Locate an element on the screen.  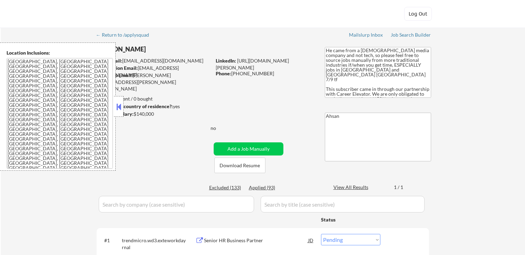
div: yes is located at coordinates (152, 106).